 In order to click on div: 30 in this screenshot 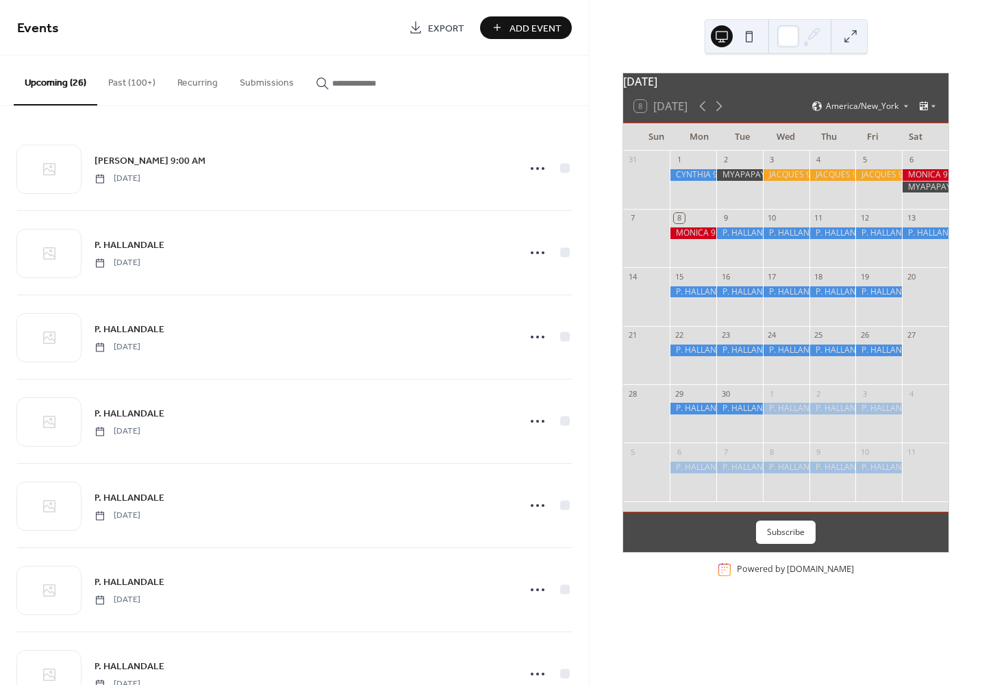, I will do `click(725, 393)`.